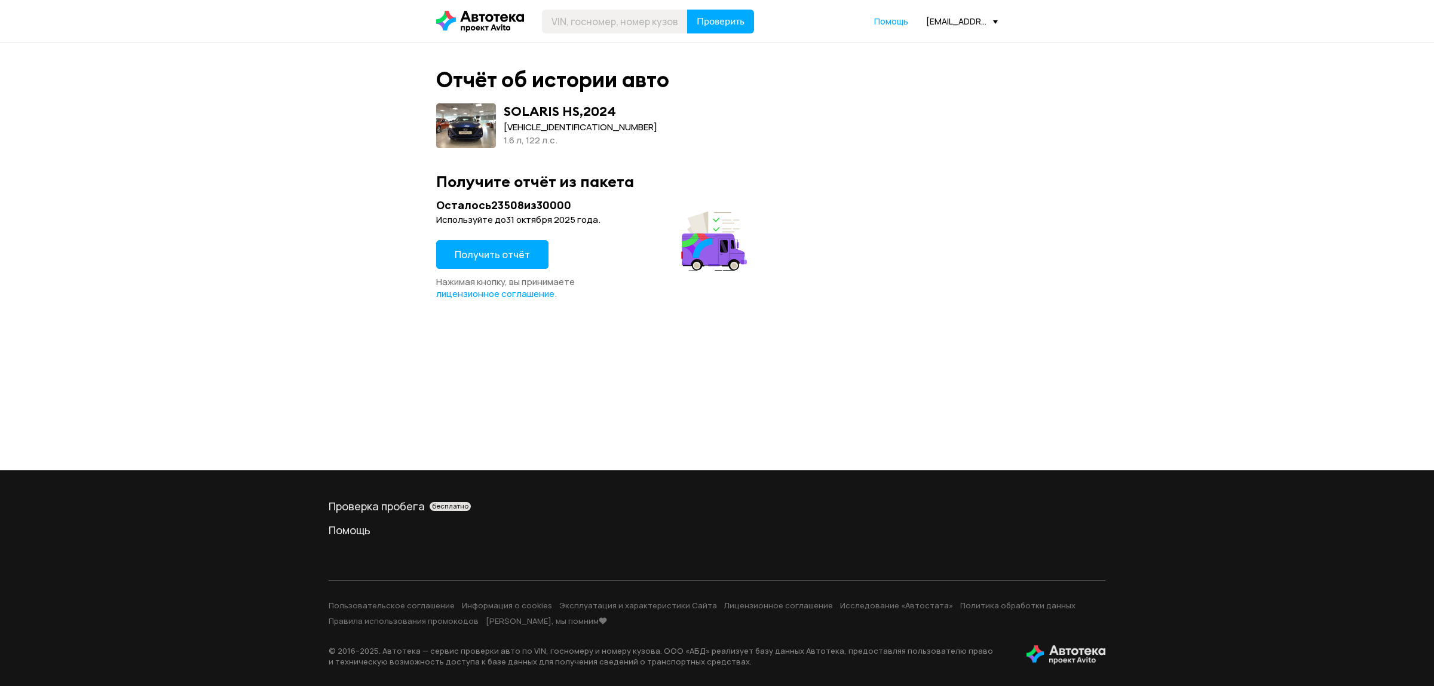 The image size is (1434, 686). Describe the element at coordinates (403, 621) in the screenshot. I see `a: Правила использования промокодов` at that location.